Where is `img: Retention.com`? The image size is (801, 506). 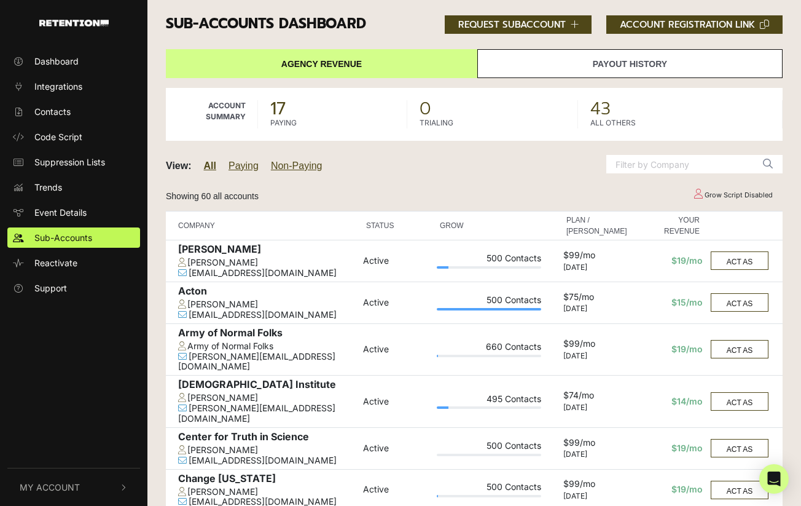
img: Retention.com is located at coordinates (74, 23).